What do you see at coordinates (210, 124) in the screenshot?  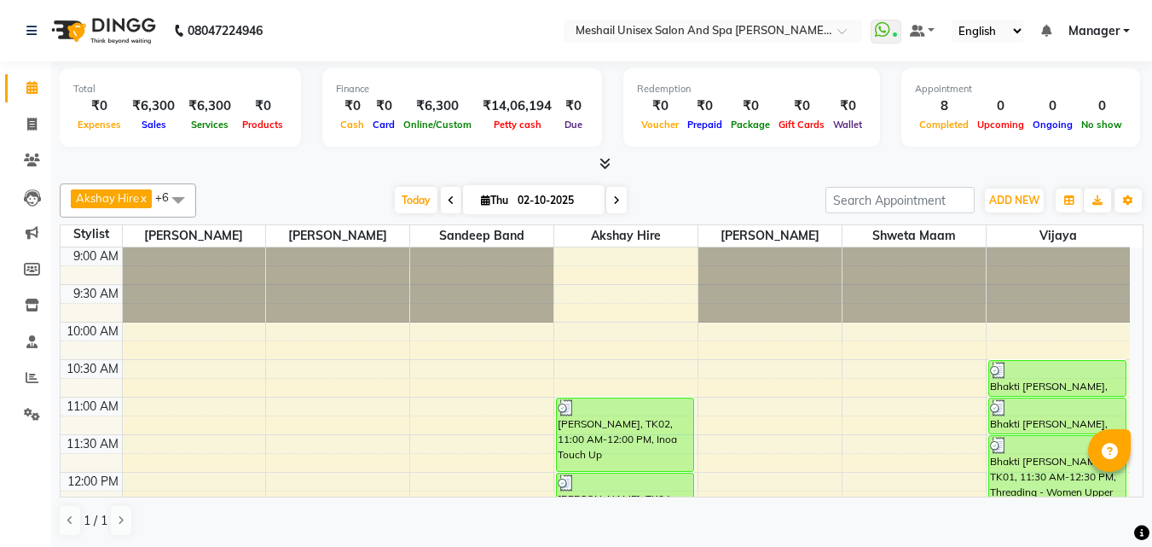 I see `span: Services` at bounding box center [210, 124].